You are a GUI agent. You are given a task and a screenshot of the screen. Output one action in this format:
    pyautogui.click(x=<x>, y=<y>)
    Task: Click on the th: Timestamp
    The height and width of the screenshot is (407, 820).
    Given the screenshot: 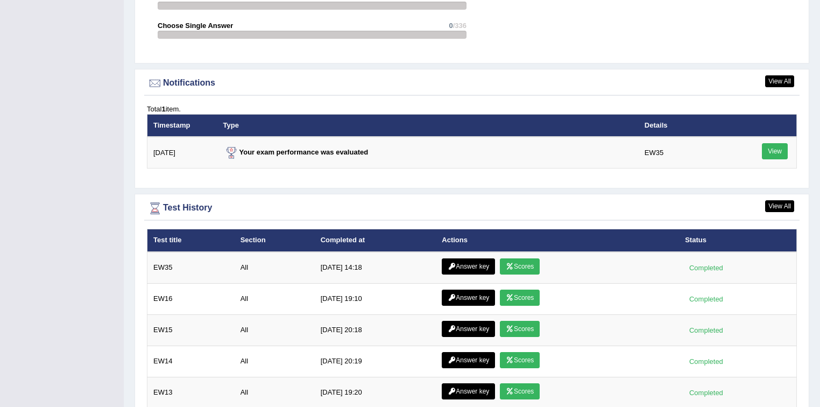 What is the action you would take?
    pyautogui.click(x=182, y=125)
    